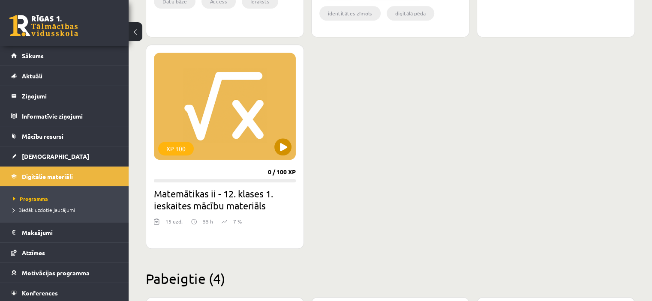 This screenshot has width=652, height=301. What do you see at coordinates (32, 76) in the screenshot?
I see `span: Aktuāli` at bounding box center [32, 76].